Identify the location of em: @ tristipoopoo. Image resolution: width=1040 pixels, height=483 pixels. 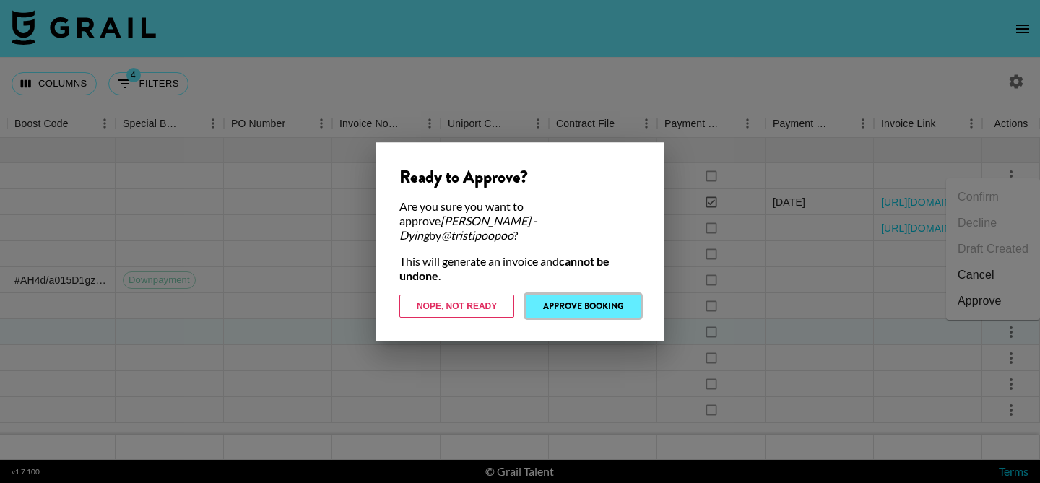
(477, 235).